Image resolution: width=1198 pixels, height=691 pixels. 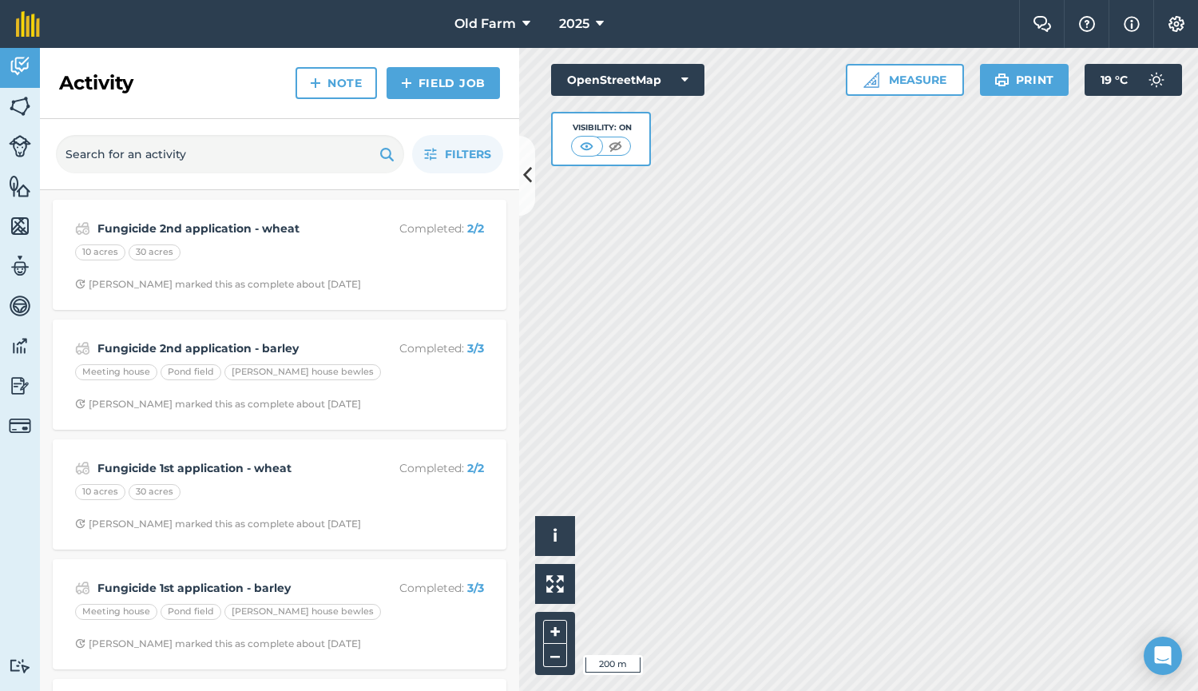 What do you see at coordinates (230, 154) in the screenshot?
I see `input: Search for an activity` at bounding box center [230, 154].